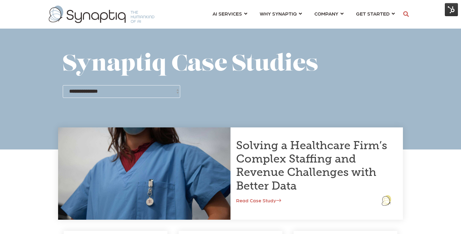 The image size is (461, 234). Describe the element at coordinates (281, 13) in the screenshot. I see `a: WHY SYNAPTIQ` at that location.